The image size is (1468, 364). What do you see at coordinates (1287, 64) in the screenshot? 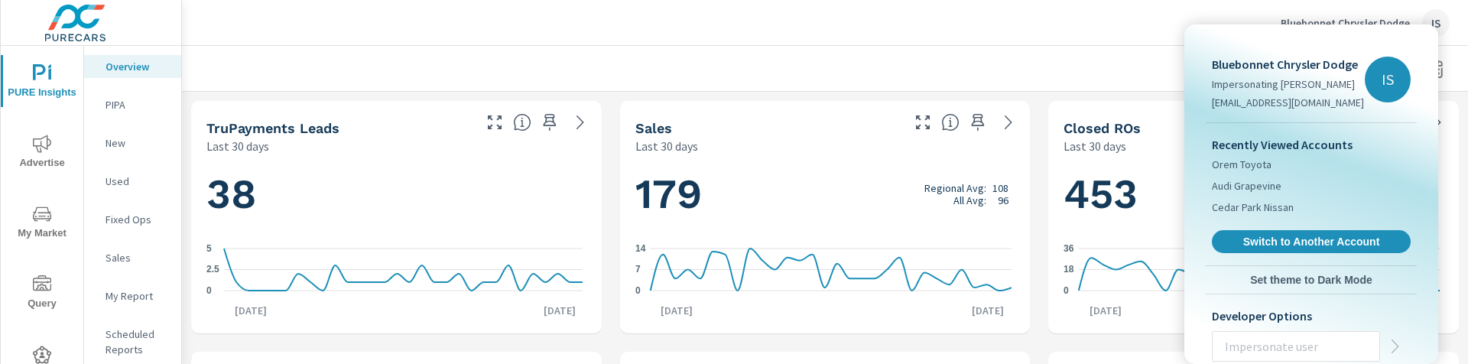
I see `p: Bluebonnet Chrysler Dodge` at bounding box center [1287, 64].